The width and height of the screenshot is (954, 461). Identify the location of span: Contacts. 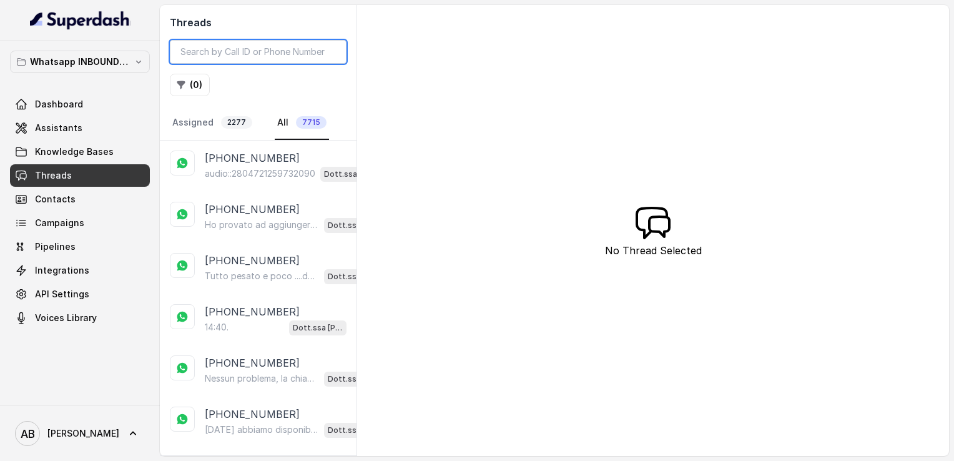
(55, 199).